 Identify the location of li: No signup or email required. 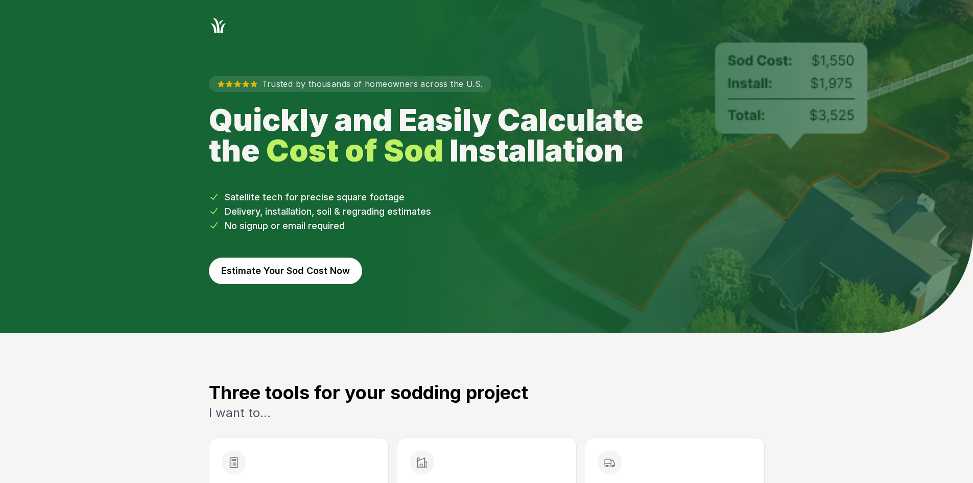
(487, 226).